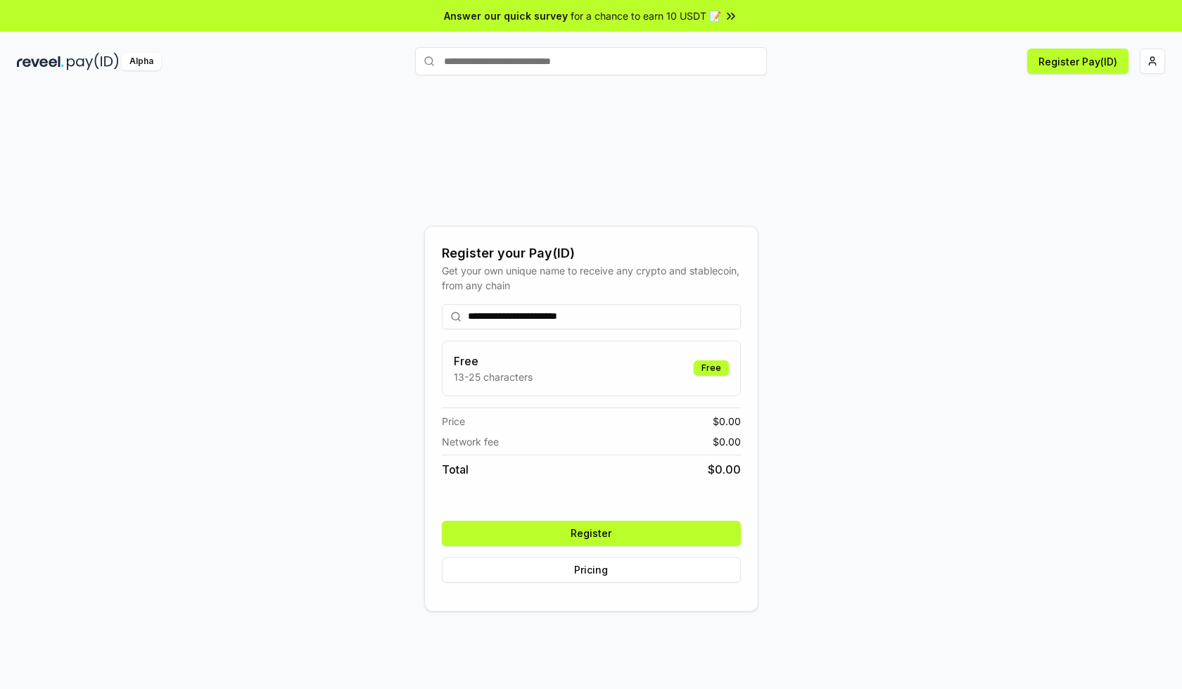 This screenshot has height=689, width=1182. I want to click on h3: Free, so click(493, 361).